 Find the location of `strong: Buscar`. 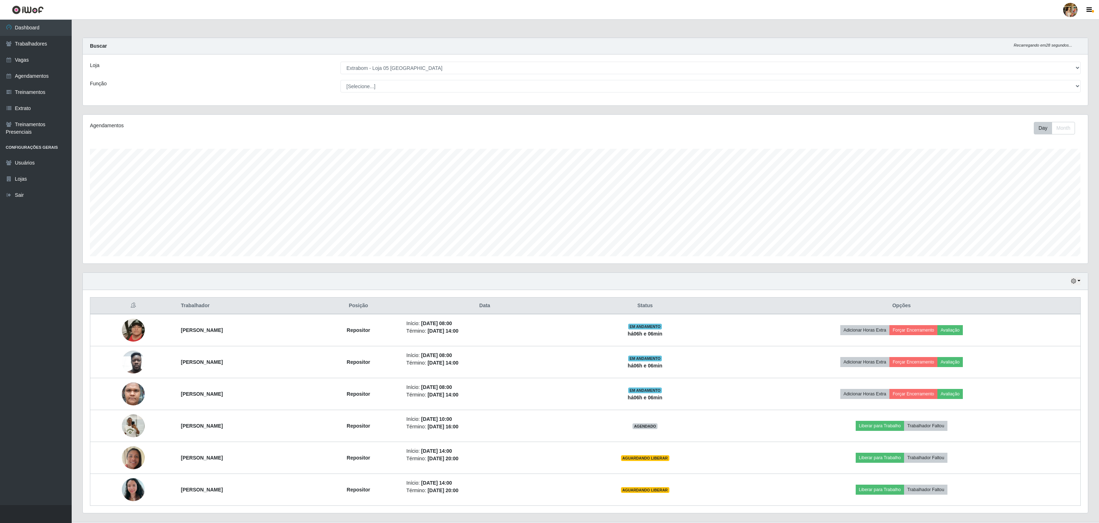

strong: Buscar is located at coordinates (98, 46).